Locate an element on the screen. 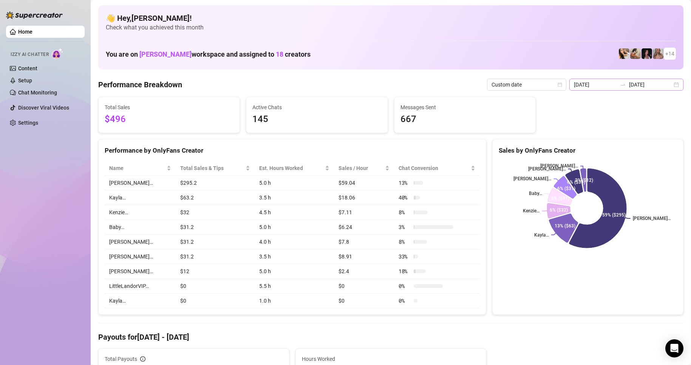  a: Content is located at coordinates (28, 68).